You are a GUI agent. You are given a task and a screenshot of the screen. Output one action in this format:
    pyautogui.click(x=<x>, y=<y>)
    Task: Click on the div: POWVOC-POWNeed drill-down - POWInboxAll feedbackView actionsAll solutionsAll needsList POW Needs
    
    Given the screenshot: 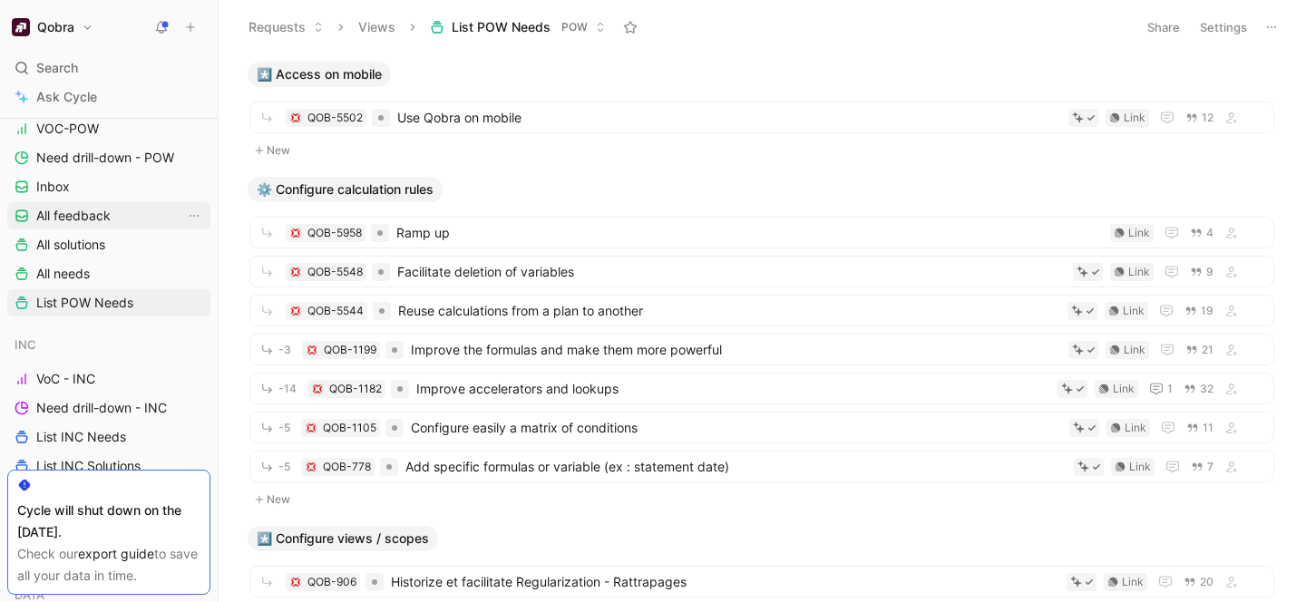 What is the action you would take?
    pyautogui.click(x=109, y=199)
    